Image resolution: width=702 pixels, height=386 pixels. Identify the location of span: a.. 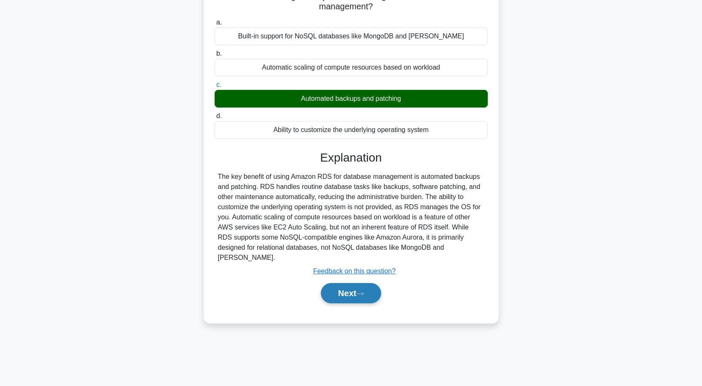
(219, 22).